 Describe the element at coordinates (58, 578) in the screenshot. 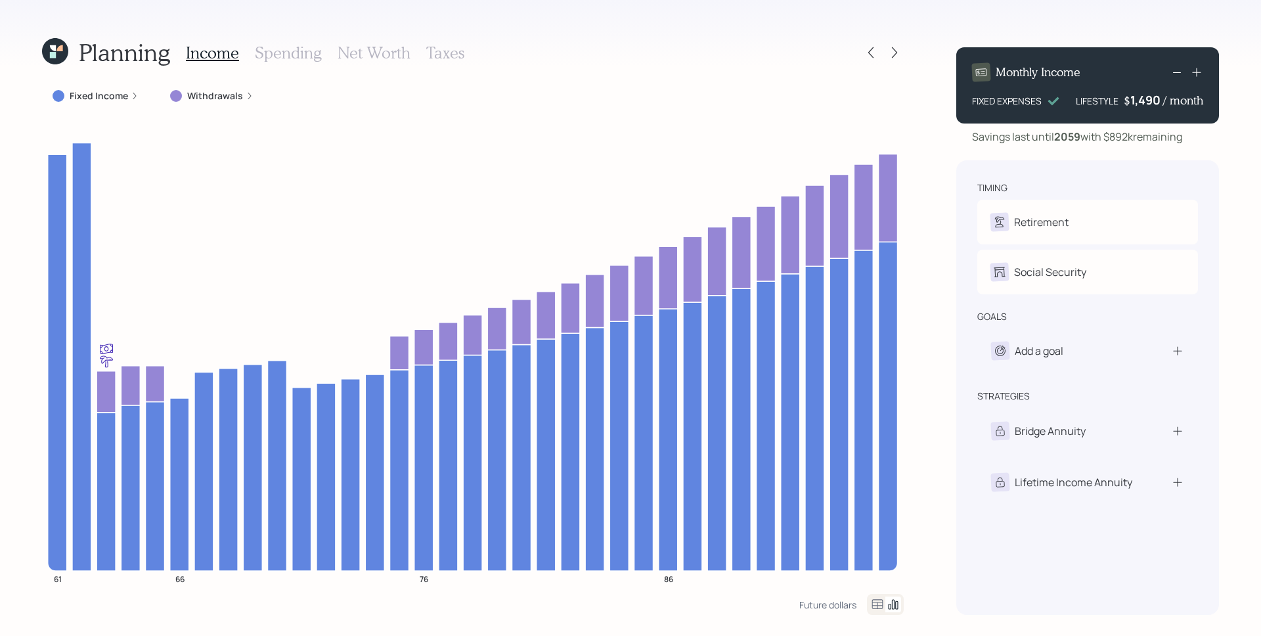

I see `tspan: 61` at that location.